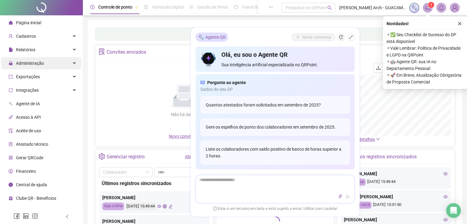  Describe the element at coordinates (191, 7) in the screenshot. I see `span: sun` at that location.